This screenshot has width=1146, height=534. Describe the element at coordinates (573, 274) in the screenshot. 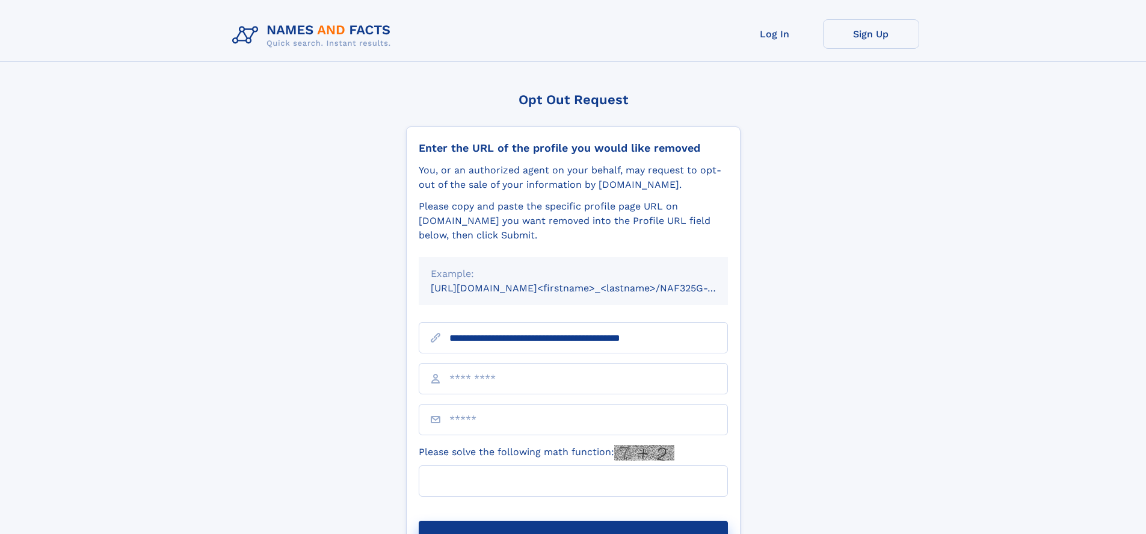

I see `div: Example:` at that location.